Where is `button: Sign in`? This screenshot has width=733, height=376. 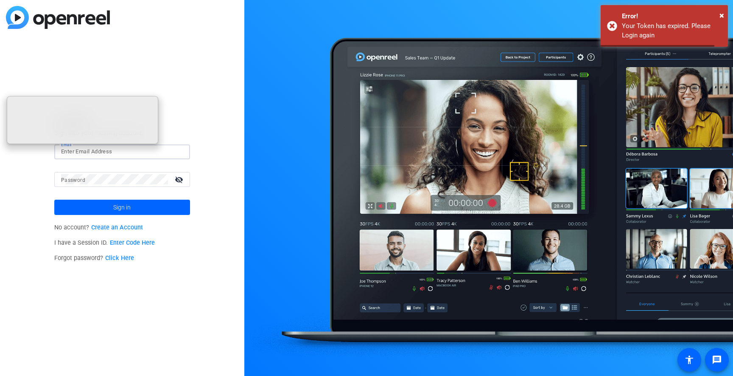
button: Sign in is located at coordinates (122, 207).